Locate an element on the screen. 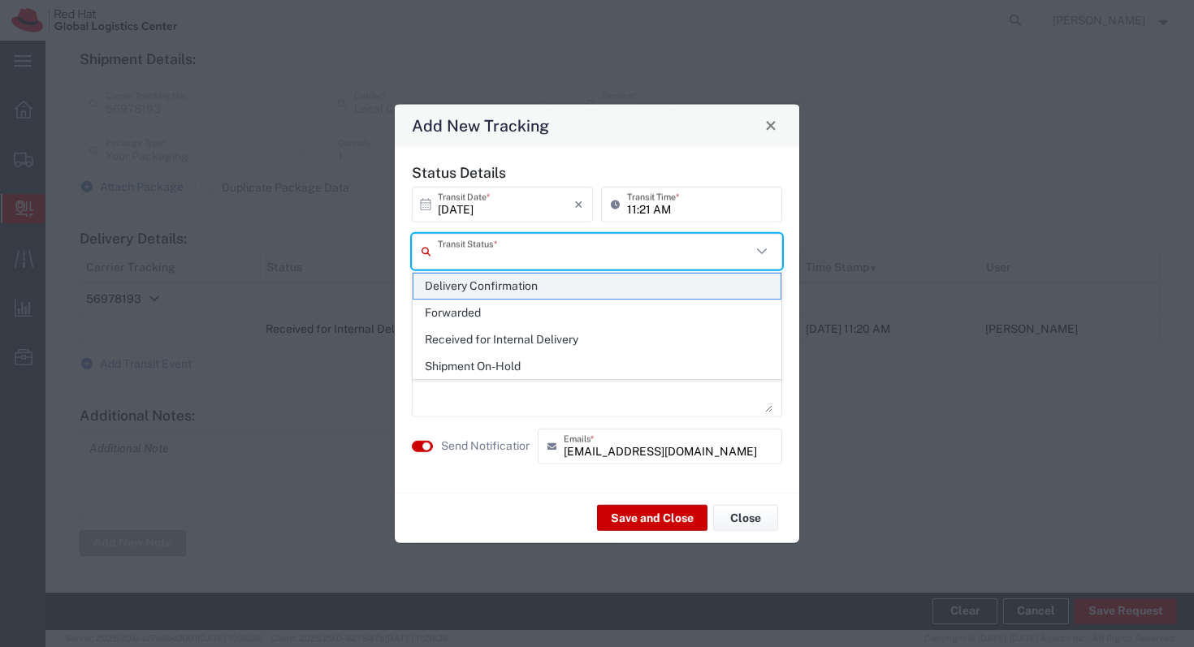 This screenshot has width=1194, height=647. span: Received for Internal Delivery is located at coordinates (597, 339).